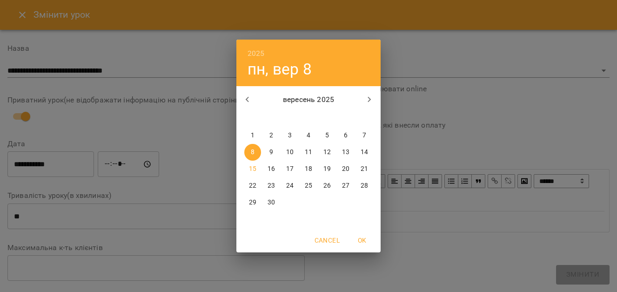 This screenshot has height=292, width=617. Describe the element at coordinates (256, 54) in the screenshot. I see `h6: 2025` at that location.